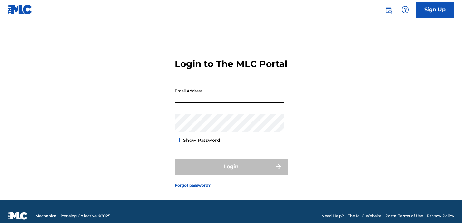  Describe the element at coordinates (389, 10) in the screenshot. I see `a: Public Search` at that location.